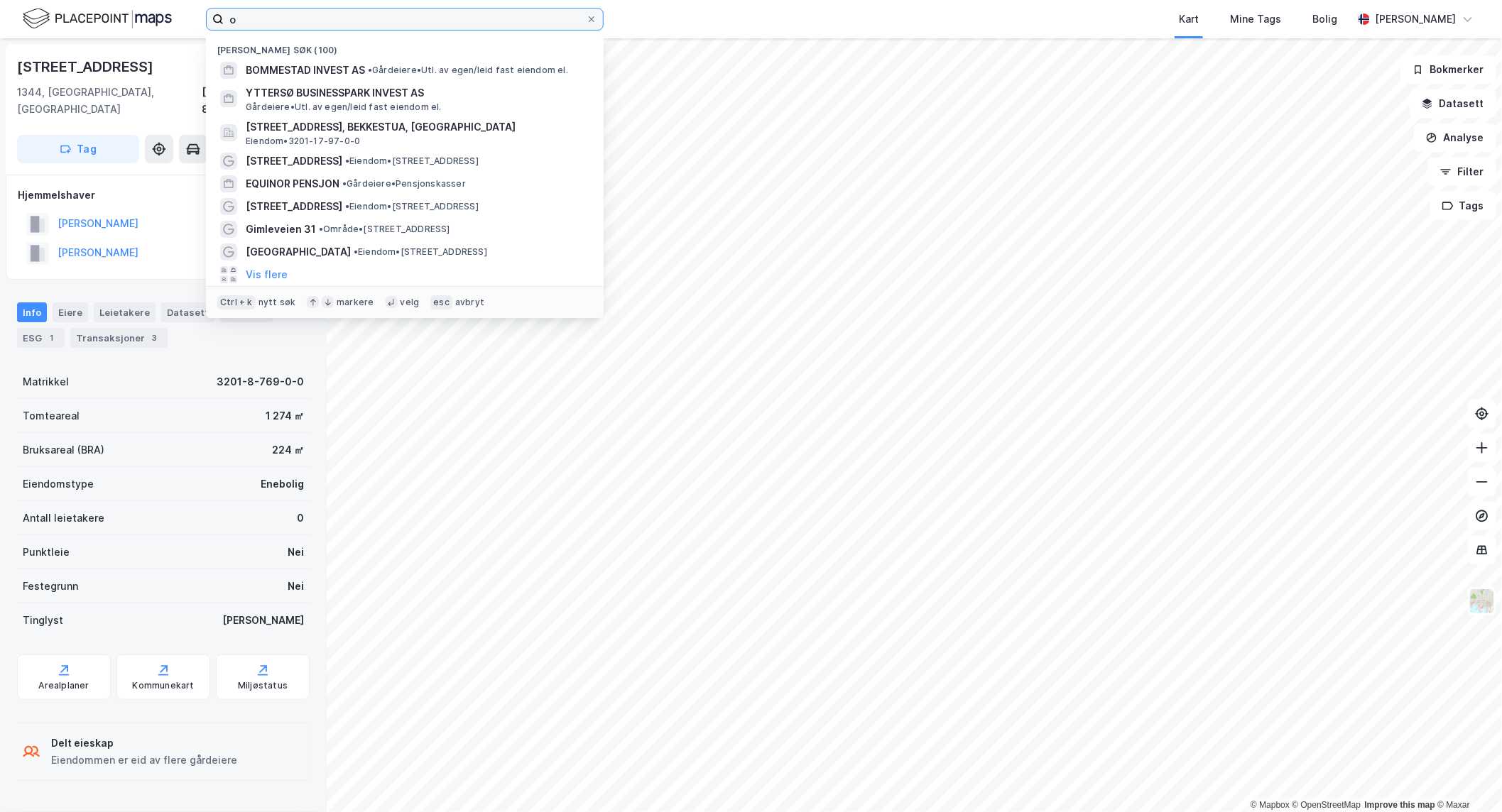 This screenshot has height=812, width=1502. What do you see at coordinates (1255, 19) in the screenshot?
I see `div: Mine Tags` at bounding box center [1255, 19].